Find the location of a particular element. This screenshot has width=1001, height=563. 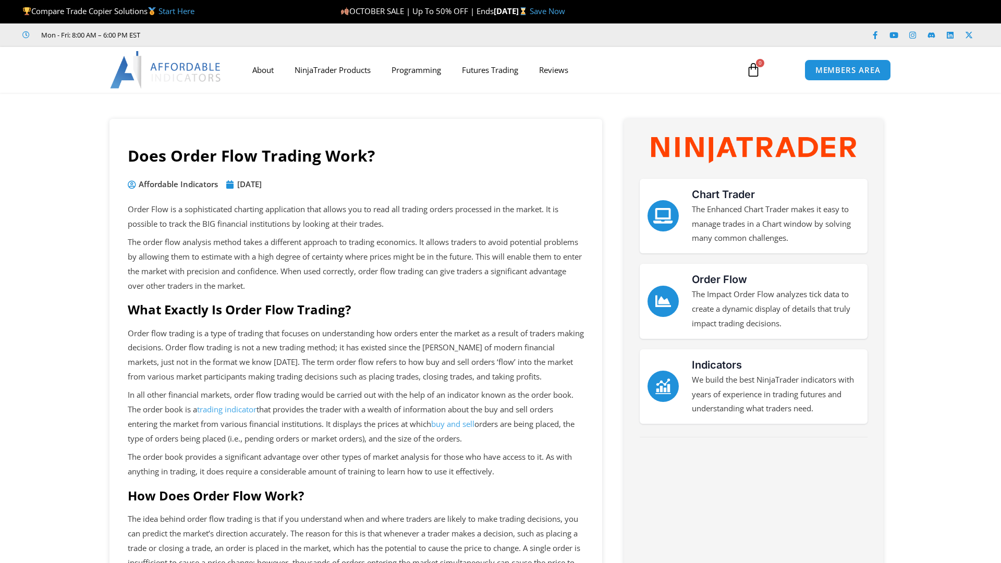

a: trading indicator is located at coordinates (227, 409).